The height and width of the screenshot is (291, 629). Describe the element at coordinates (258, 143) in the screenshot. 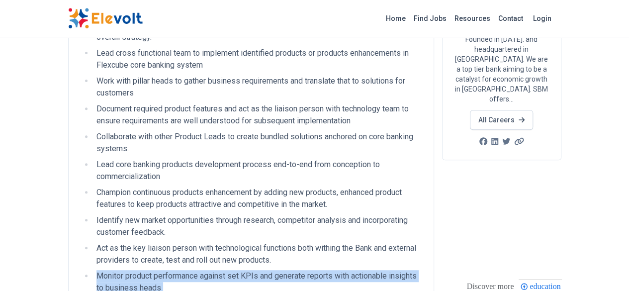

I see `li: Collaborate with other Product Leads to create bundled solutions anchored on core banking systems.` at that location.